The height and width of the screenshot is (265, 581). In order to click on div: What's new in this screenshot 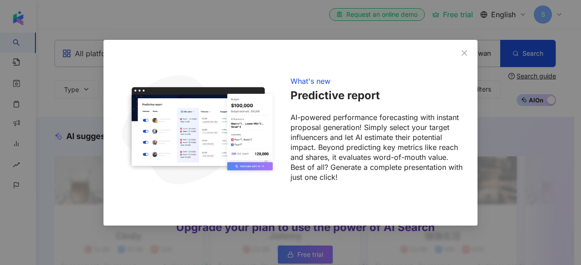, I will do `click(310, 81)`.